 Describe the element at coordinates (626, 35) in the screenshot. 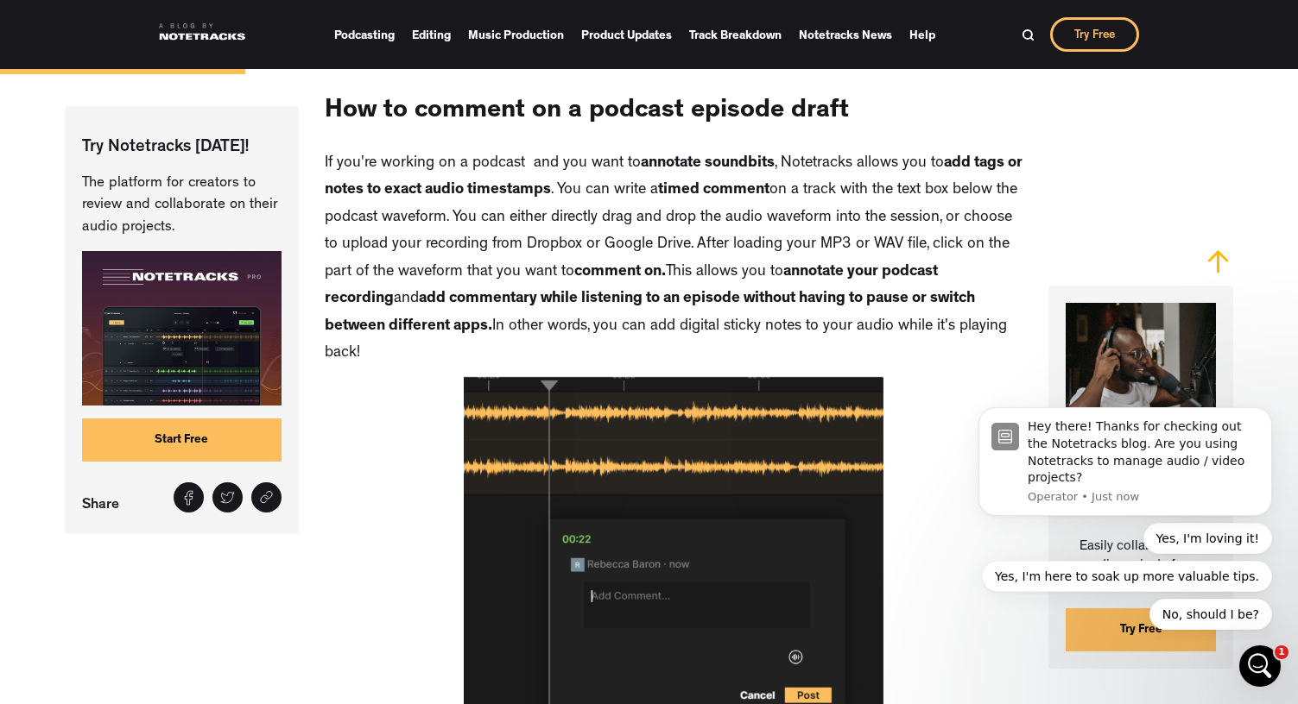

I see `a: Product Updates` at that location.